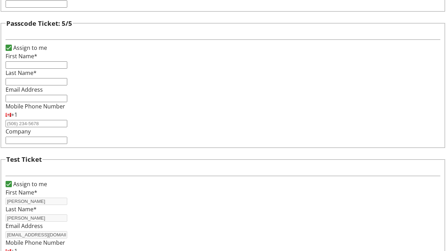 The height and width of the screenshot is (251, 446). What do you see at coordinates (18, 131) in the screenshot?
I see `label: Company` at bounding box center [18, 131].